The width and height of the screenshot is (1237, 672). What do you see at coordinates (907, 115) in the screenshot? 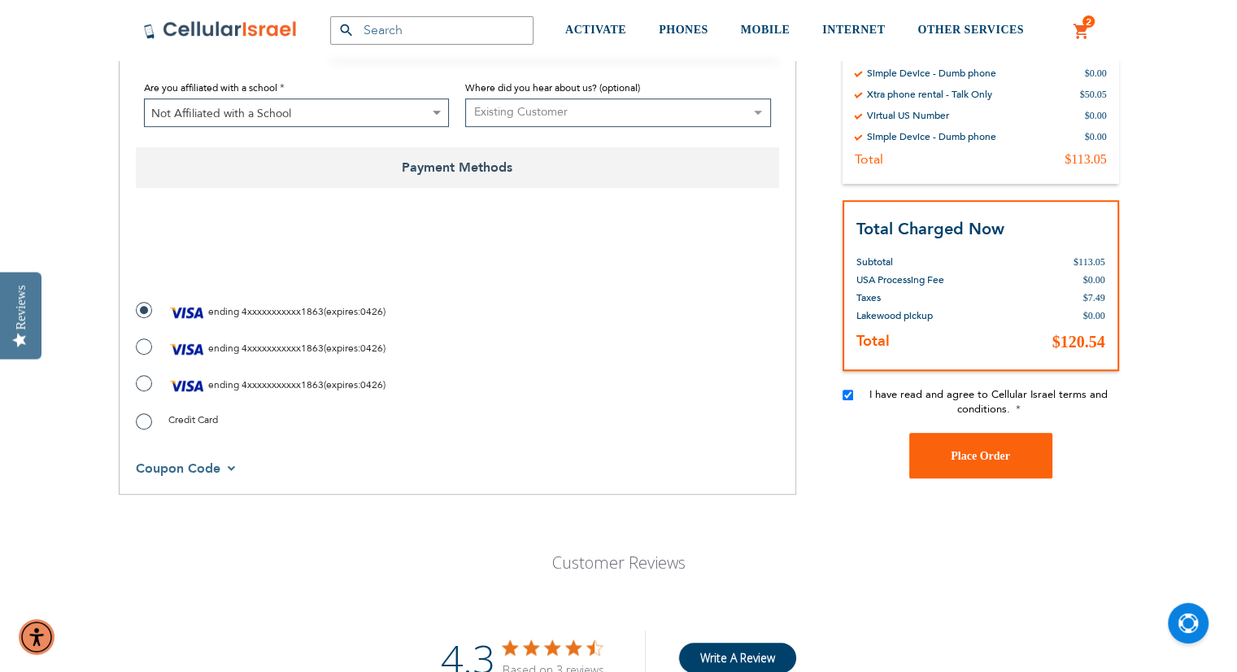
I see `div: Virtual US Number` at bounding box center [907, 115].